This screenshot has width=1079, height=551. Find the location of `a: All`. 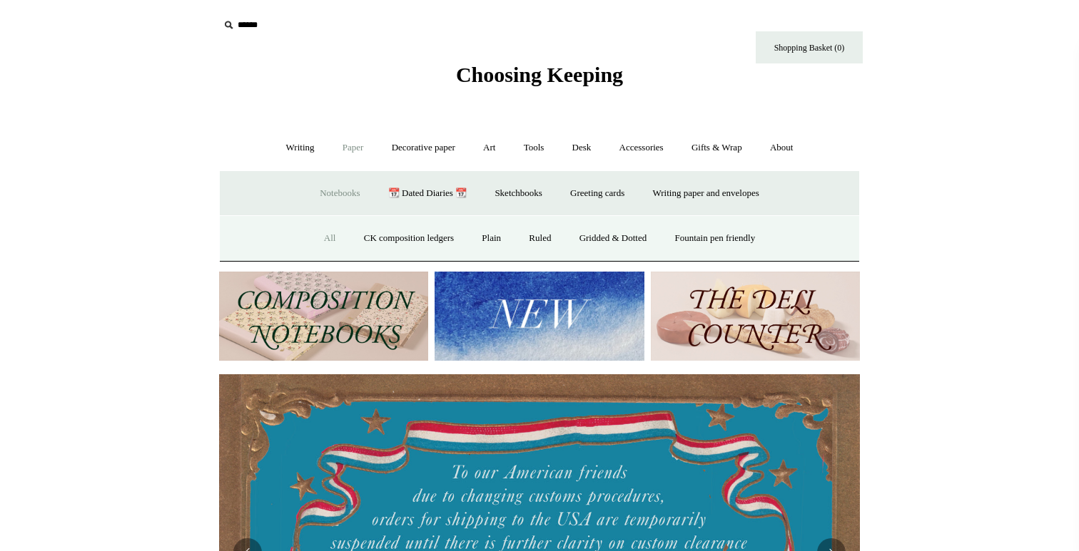

a: All is located at coordinates (330, 238).